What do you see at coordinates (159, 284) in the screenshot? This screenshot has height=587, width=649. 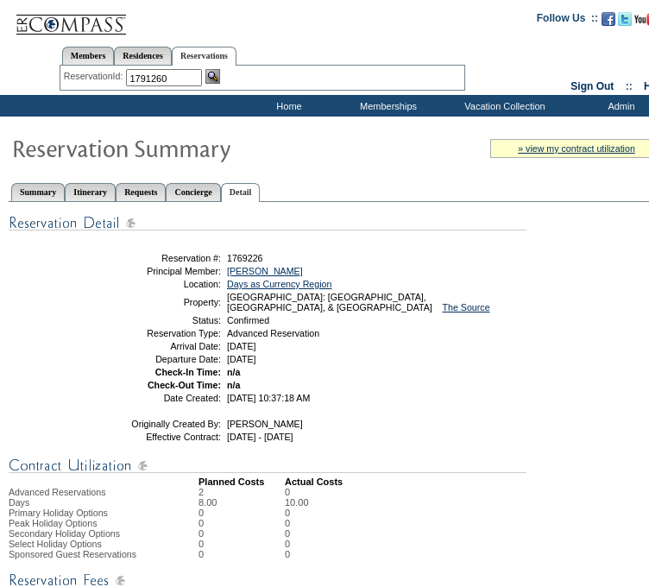 I see `td: Location:` at bounding box center [159, 284].